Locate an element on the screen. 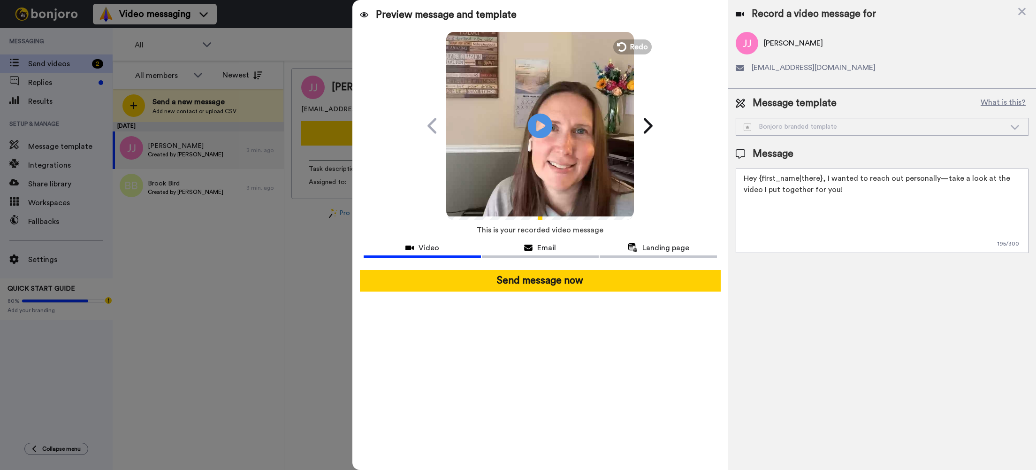 The width and height of the screenshot is (1036, 470). span: This is your recorded video message is located at coordinates (540, 230).